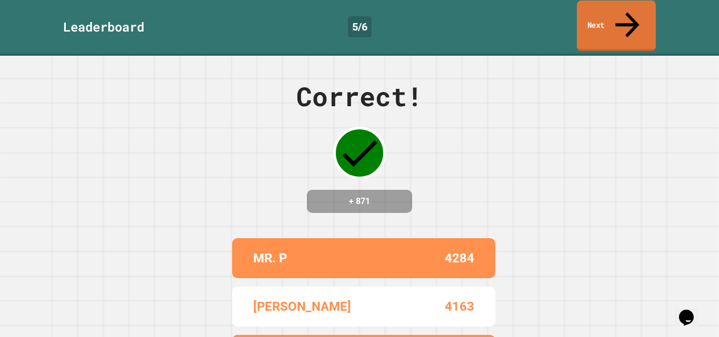 The width and height of the screenshot is (719, 337). I want to click on p: 4284, so click(460, 259).